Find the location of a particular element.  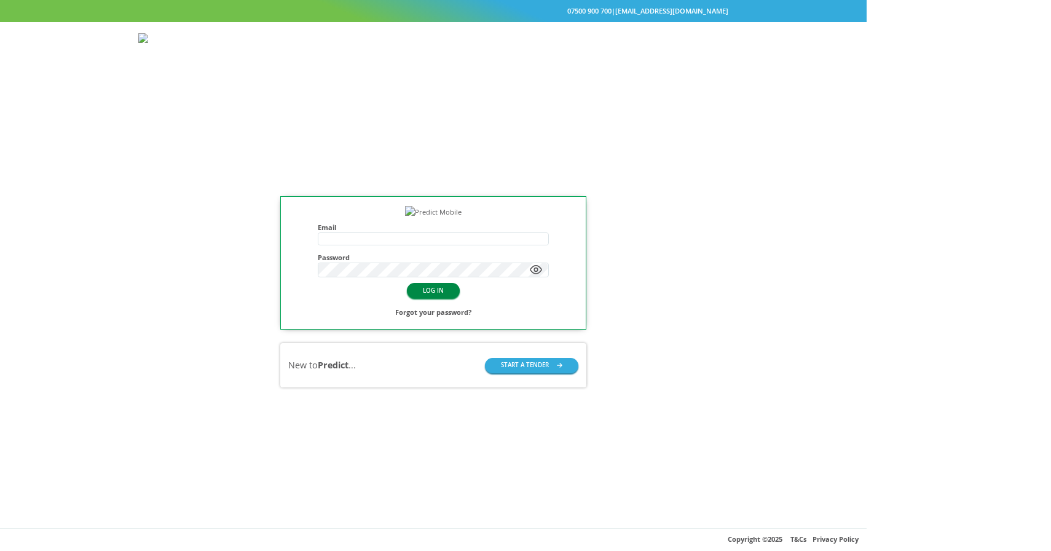

button: START A TENDER is located at coordinates (532, 365).